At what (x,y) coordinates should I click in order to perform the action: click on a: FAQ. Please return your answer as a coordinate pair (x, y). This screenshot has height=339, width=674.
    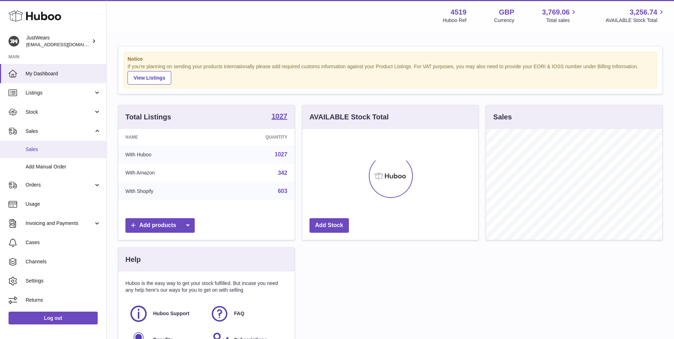
    Looking at the image, I should click on (247, 314).